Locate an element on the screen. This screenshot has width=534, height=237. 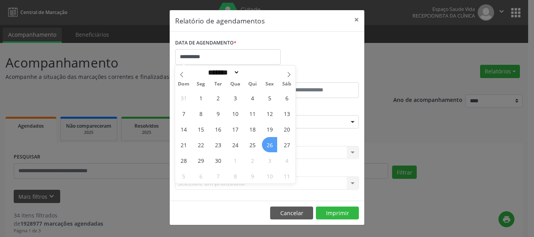
span: Seg is located at coordinates (201, 84).